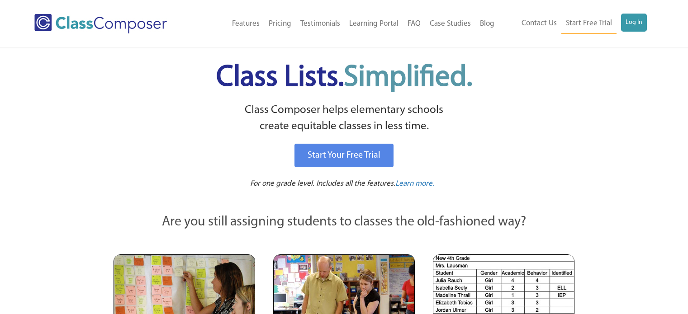  I want to click on a: Testimonials, so click(320, 24).